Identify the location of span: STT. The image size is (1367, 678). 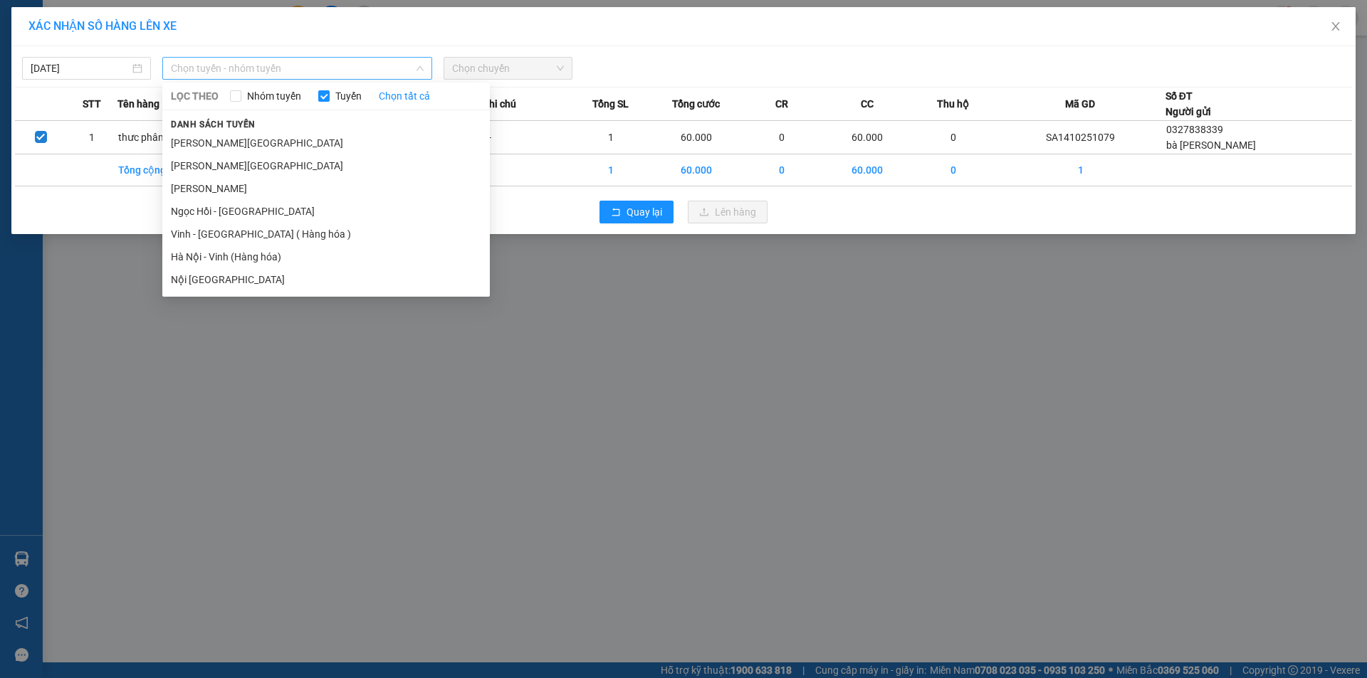
(92, 104).